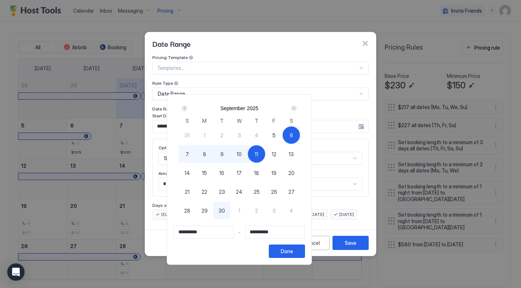 The width and height of the screenshot is (521, 288). Describe the element at coordinates (239, 154) in the screenshot. I see `span: 10` at that location.